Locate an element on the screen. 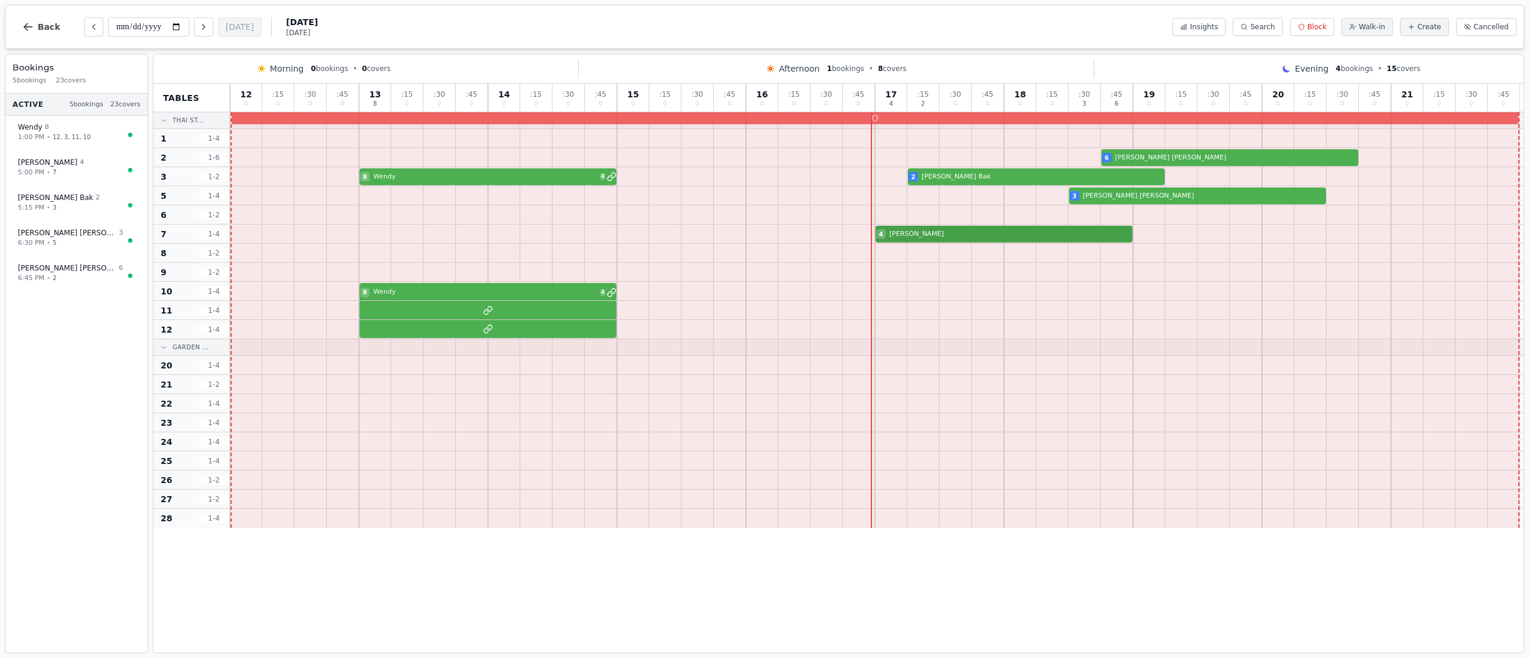 Image resolution: width=1529 pixels, height=658 pixels. span: 9 is located at coordinates (164, 272).